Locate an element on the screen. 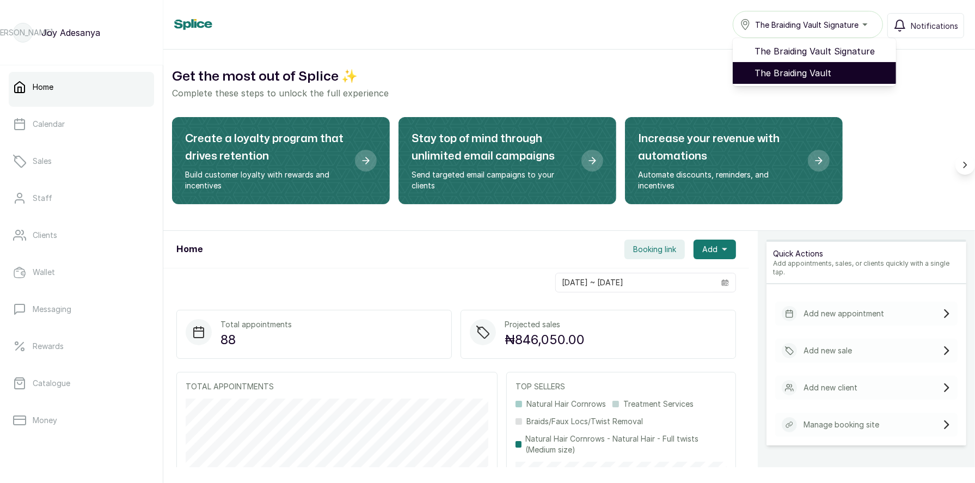  p: Braids/Faux Locs/Twist Removal is located at coordinates (584, 421).